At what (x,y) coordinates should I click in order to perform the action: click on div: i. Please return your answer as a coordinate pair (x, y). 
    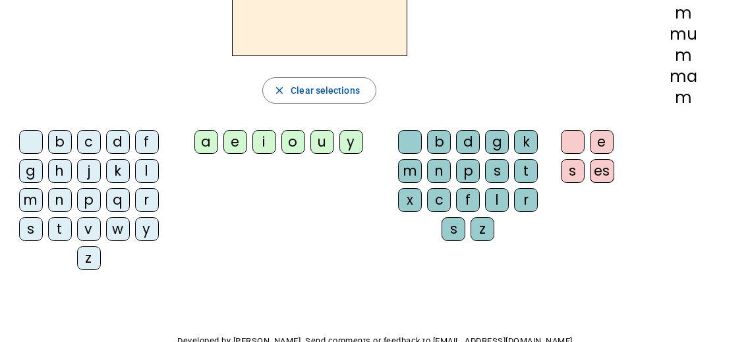
    Looking at the image, I should click on (264, 142).